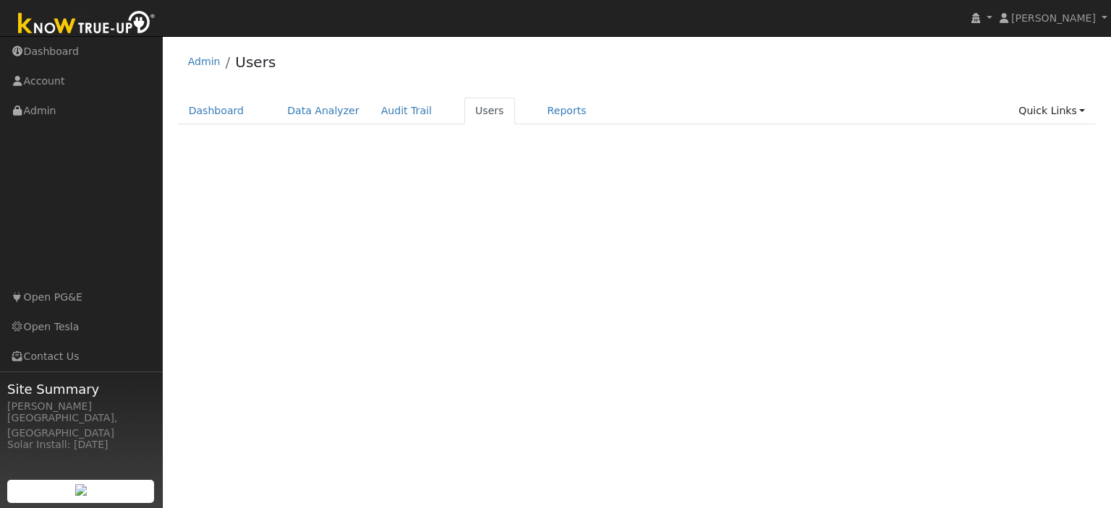  I want to click on a: Data Analyzer, so click(323, 111).